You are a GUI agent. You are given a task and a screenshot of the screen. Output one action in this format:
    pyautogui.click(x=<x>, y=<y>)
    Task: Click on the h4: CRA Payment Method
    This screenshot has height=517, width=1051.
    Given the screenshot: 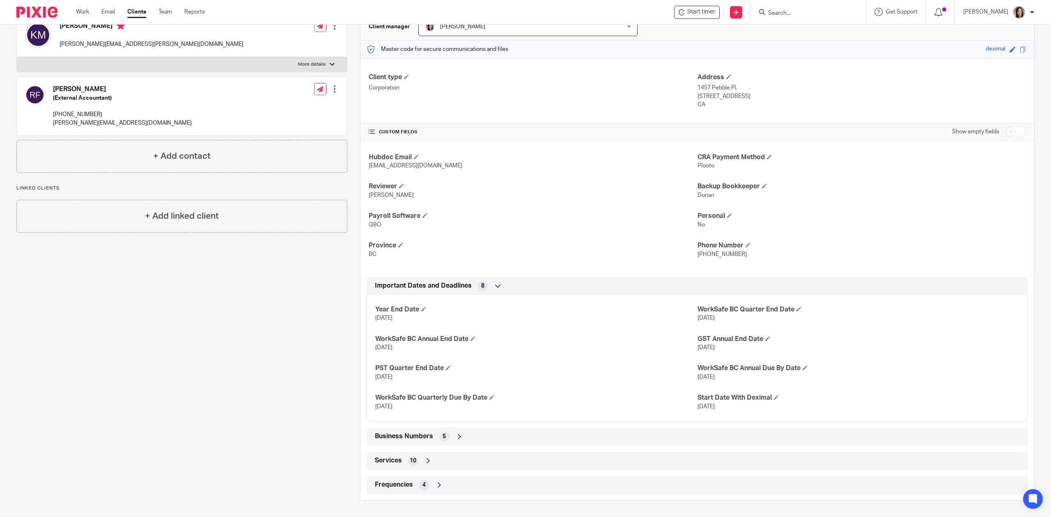 What is the action you would take?
    pyautogui.click(x=862, y=157)
    